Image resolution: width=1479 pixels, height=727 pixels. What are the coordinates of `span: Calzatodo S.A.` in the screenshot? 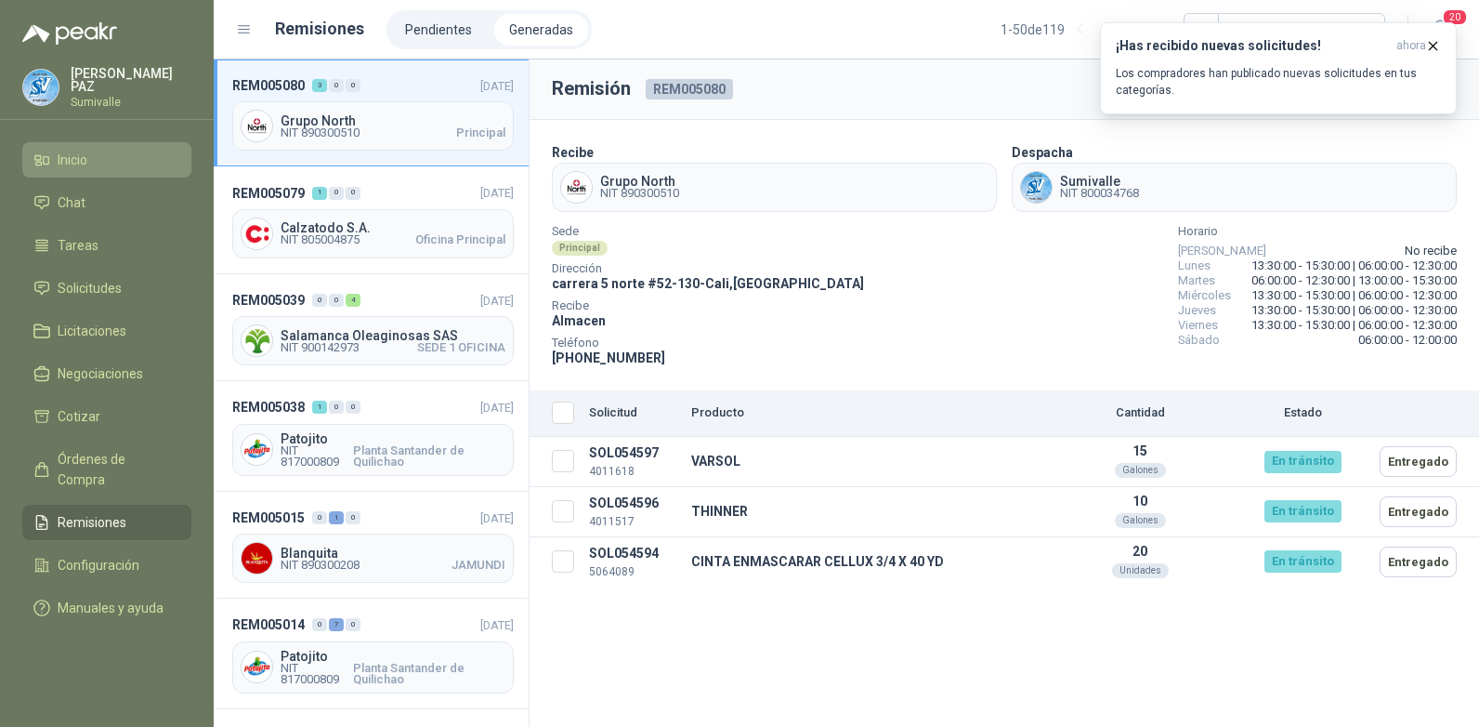 It's located at (393, 228).